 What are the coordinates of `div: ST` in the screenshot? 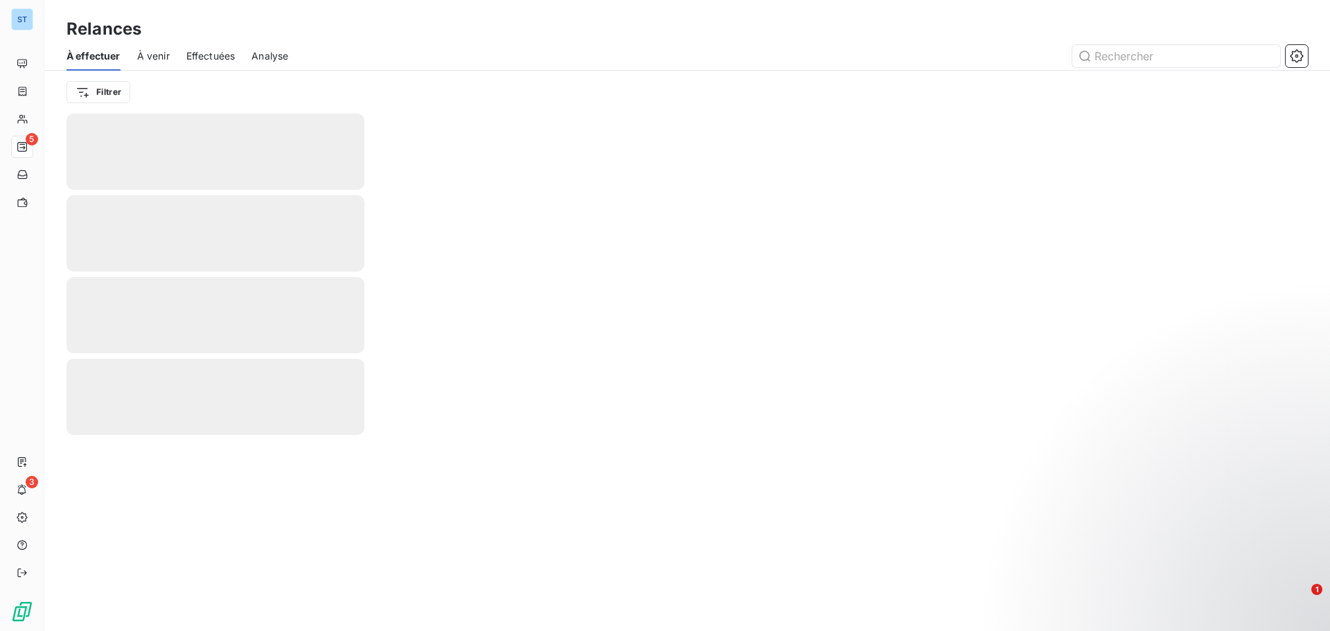 It's located at (22, 19).